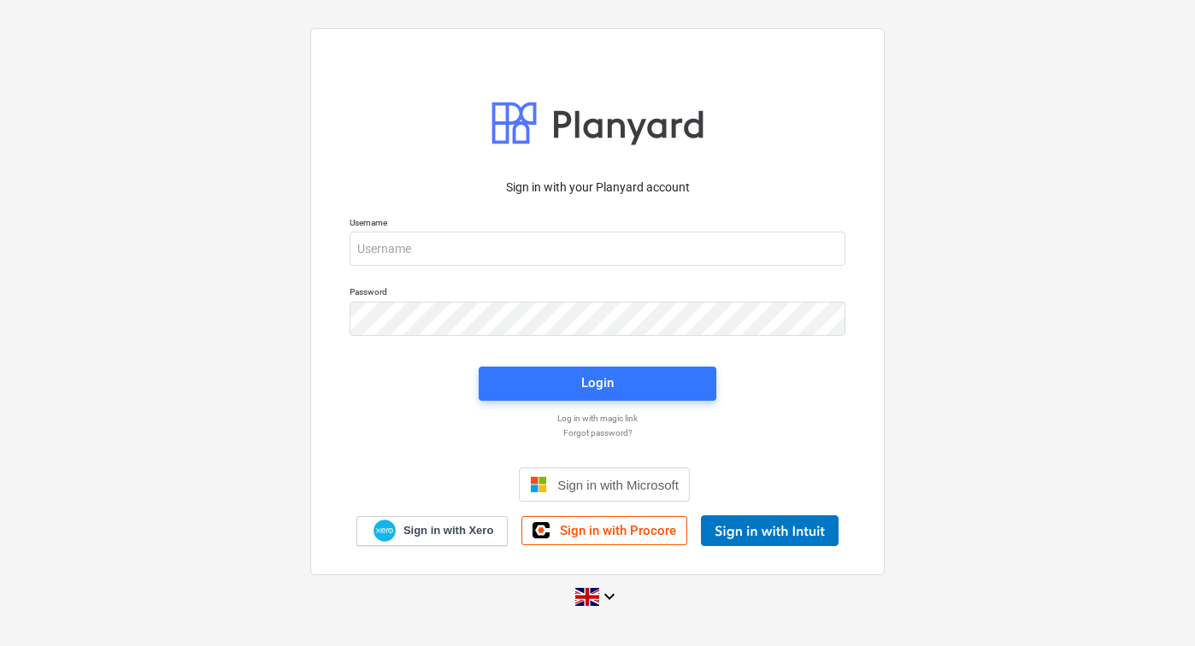  What do you see at coordinates (618, 531) in the screenshot?
I see `span: Sign in with Procore` at bounding box center [618, 531].